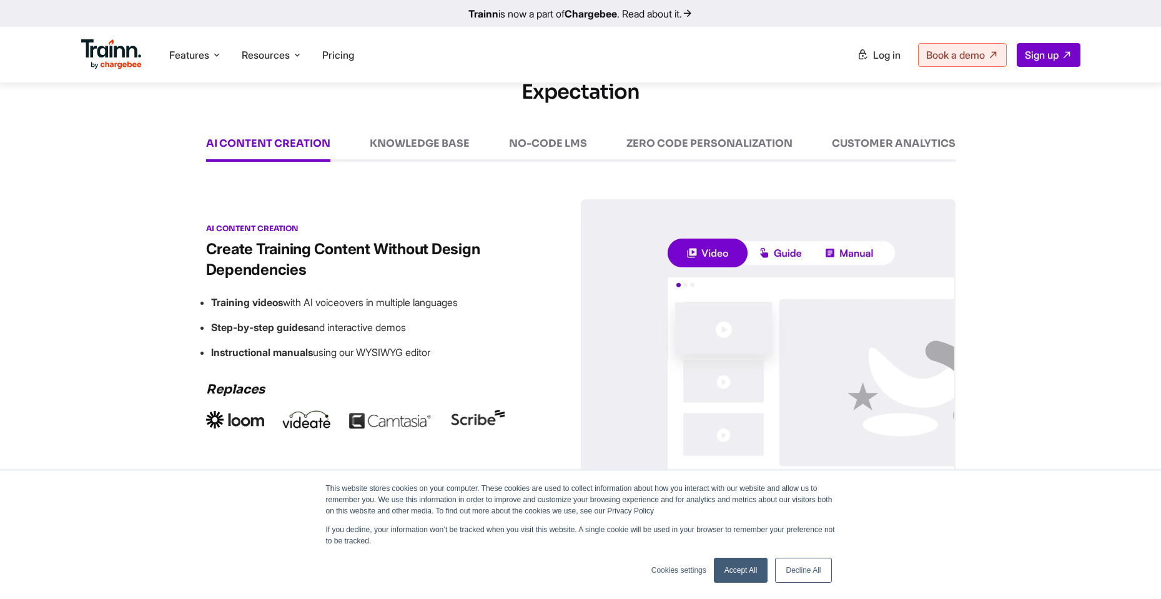  I want to click on span: Sign up, so click(1041, 55).